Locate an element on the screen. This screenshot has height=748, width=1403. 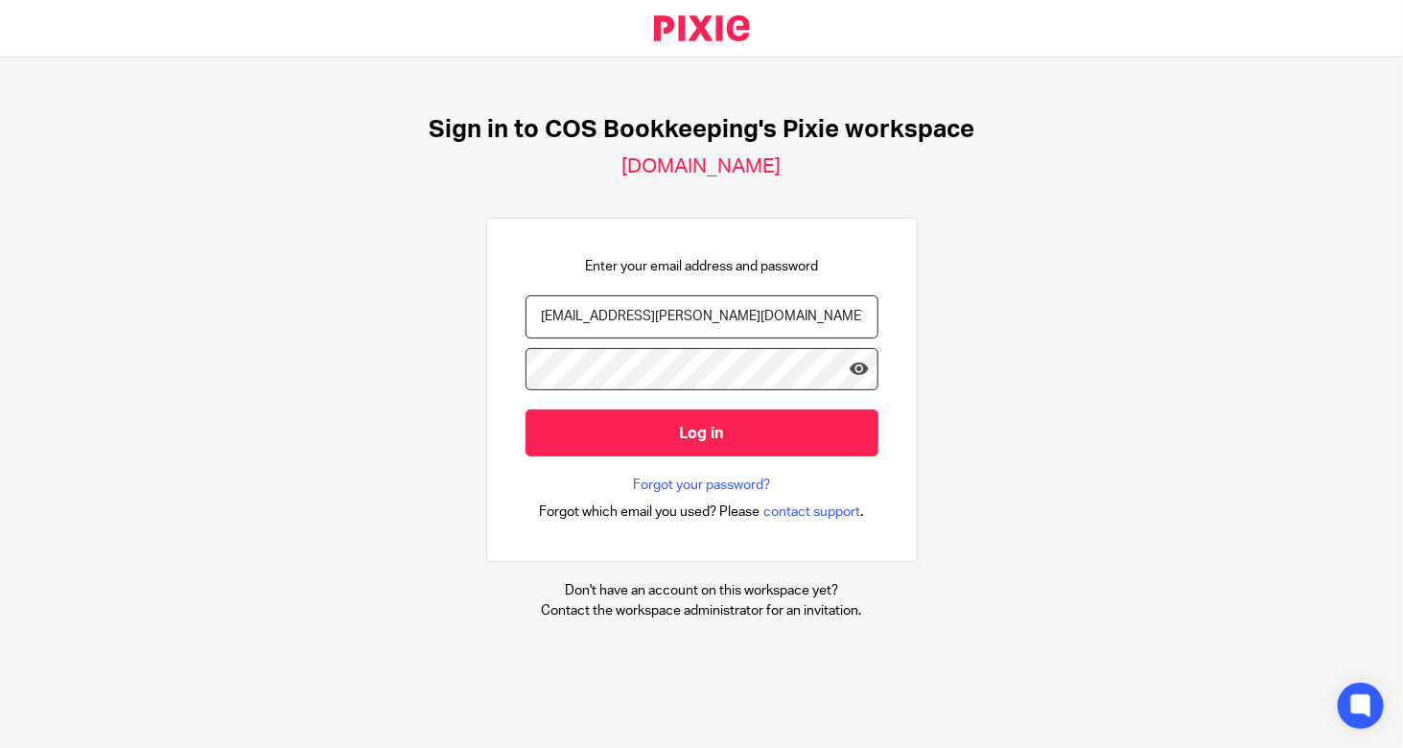
h1: Sign in to COS Bookkeeping's Pixie workspace is located at coordinates (701, 129).